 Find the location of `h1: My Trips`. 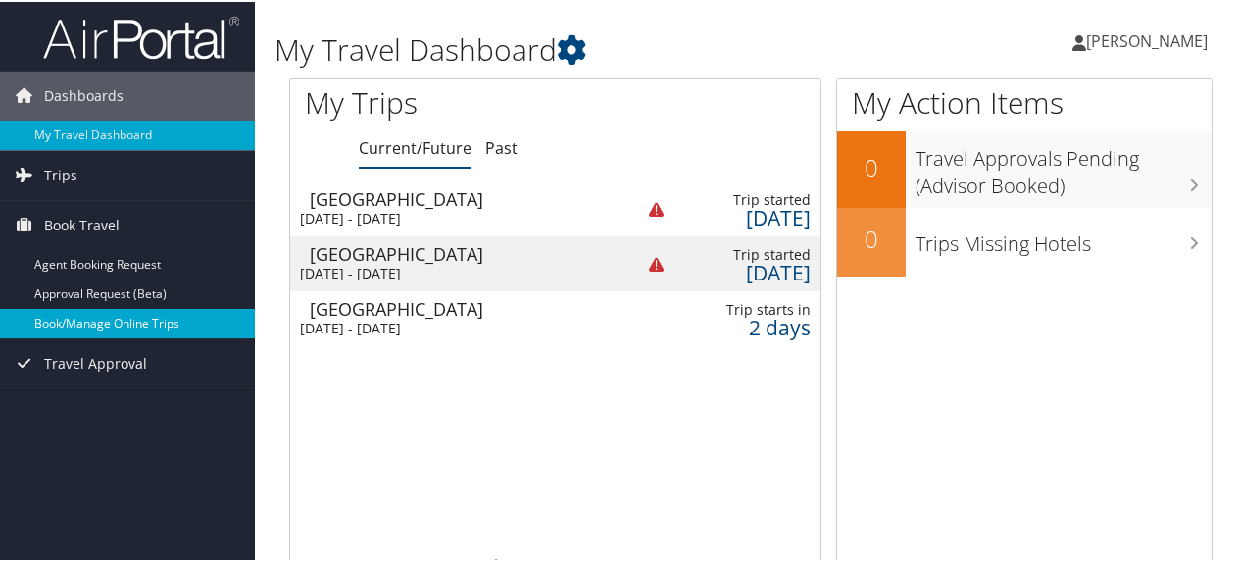

h1: My Trips is located at coordinates (445, 101).